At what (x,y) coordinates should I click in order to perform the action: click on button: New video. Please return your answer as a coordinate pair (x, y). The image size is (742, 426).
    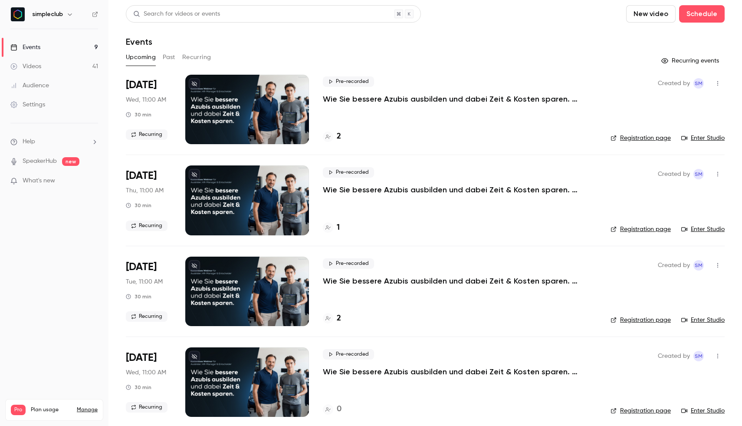
    Looking at the image, I should click on (651, 14).